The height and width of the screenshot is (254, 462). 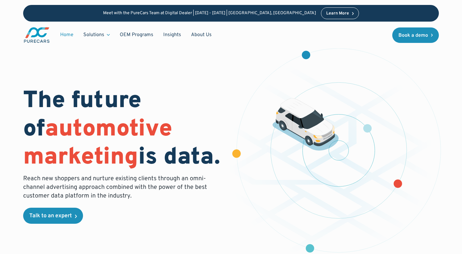 I want to click on div: Learn More, so click(x=337, y=14).